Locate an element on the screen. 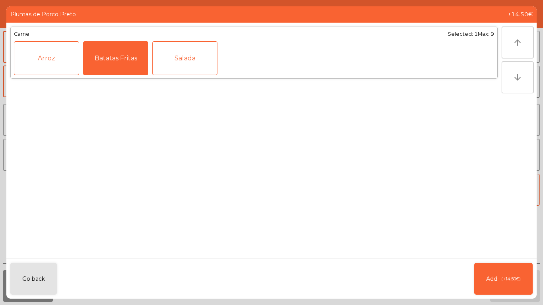 The image size is (543, 305). button: arrow_upward is located at coordinates (517, 43).